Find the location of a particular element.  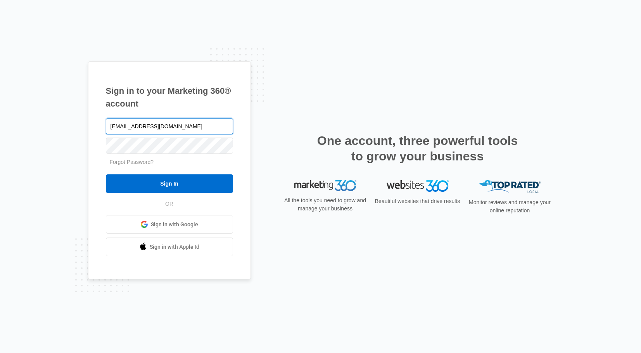

span: OR is located at coordinates (169, 204).